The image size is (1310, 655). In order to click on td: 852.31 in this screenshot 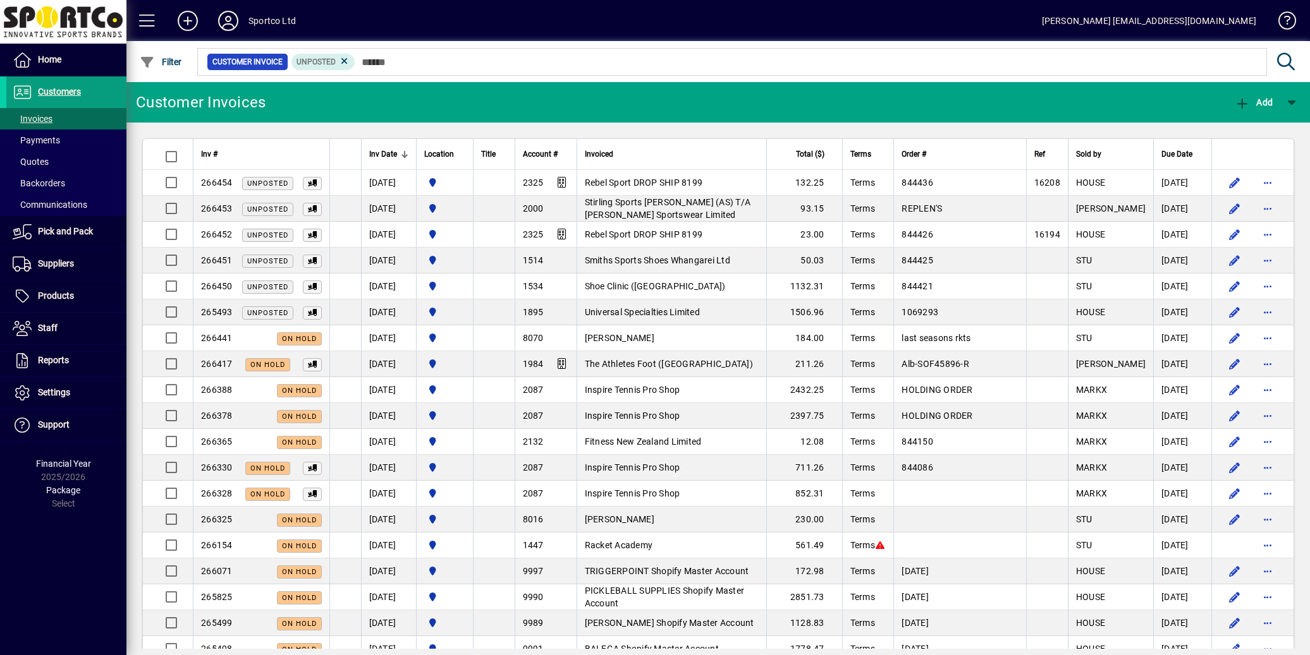, I will do `click(804, 494)`.